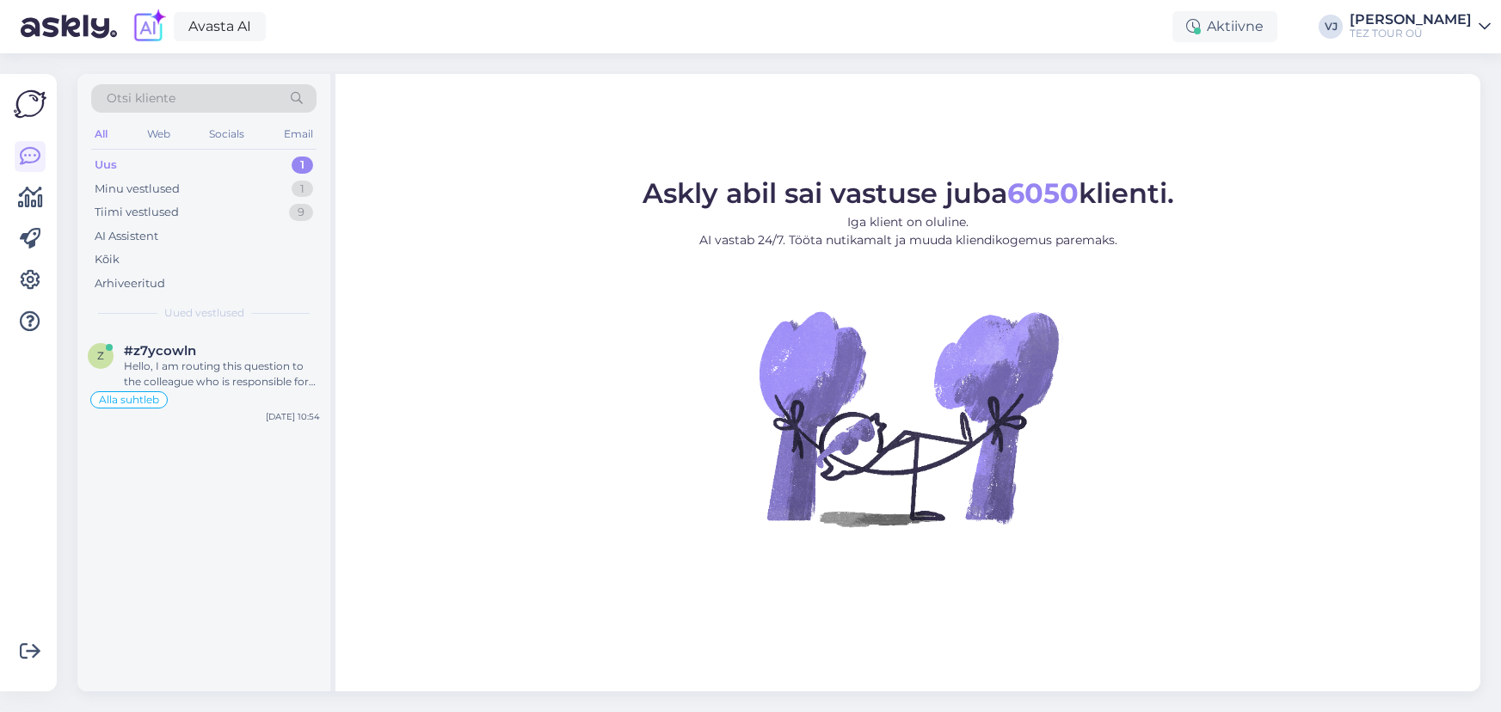 The height and width of the screenshot is (712, 1501). What do you see at coordinates (1225, 27) in the screenshot?
I see `div: Aktiivne` at bounding box center [1225, 27].